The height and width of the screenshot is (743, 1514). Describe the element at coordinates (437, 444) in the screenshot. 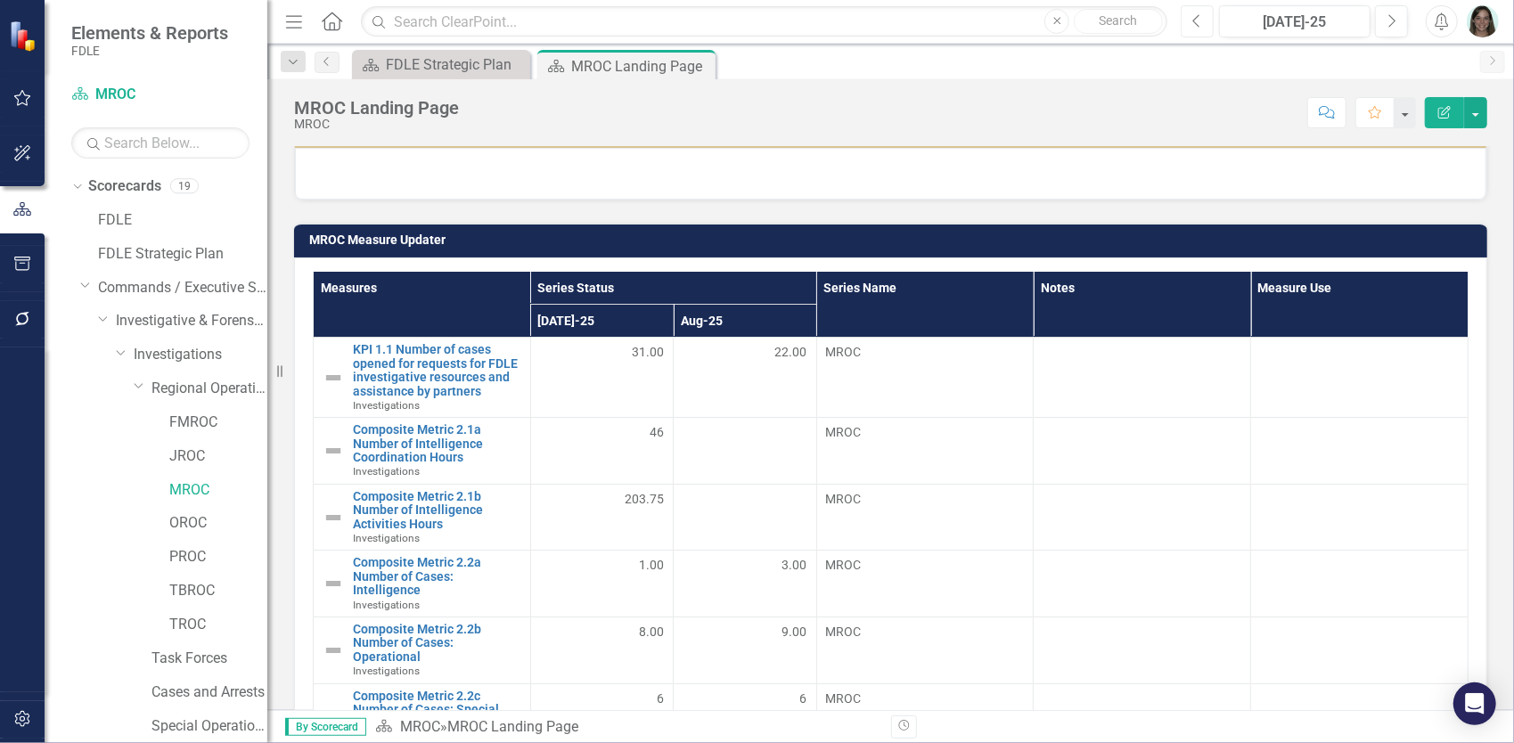

I see `a: Composite Metric 2.1a Number of Intelligence Coordination Hours` at that location.